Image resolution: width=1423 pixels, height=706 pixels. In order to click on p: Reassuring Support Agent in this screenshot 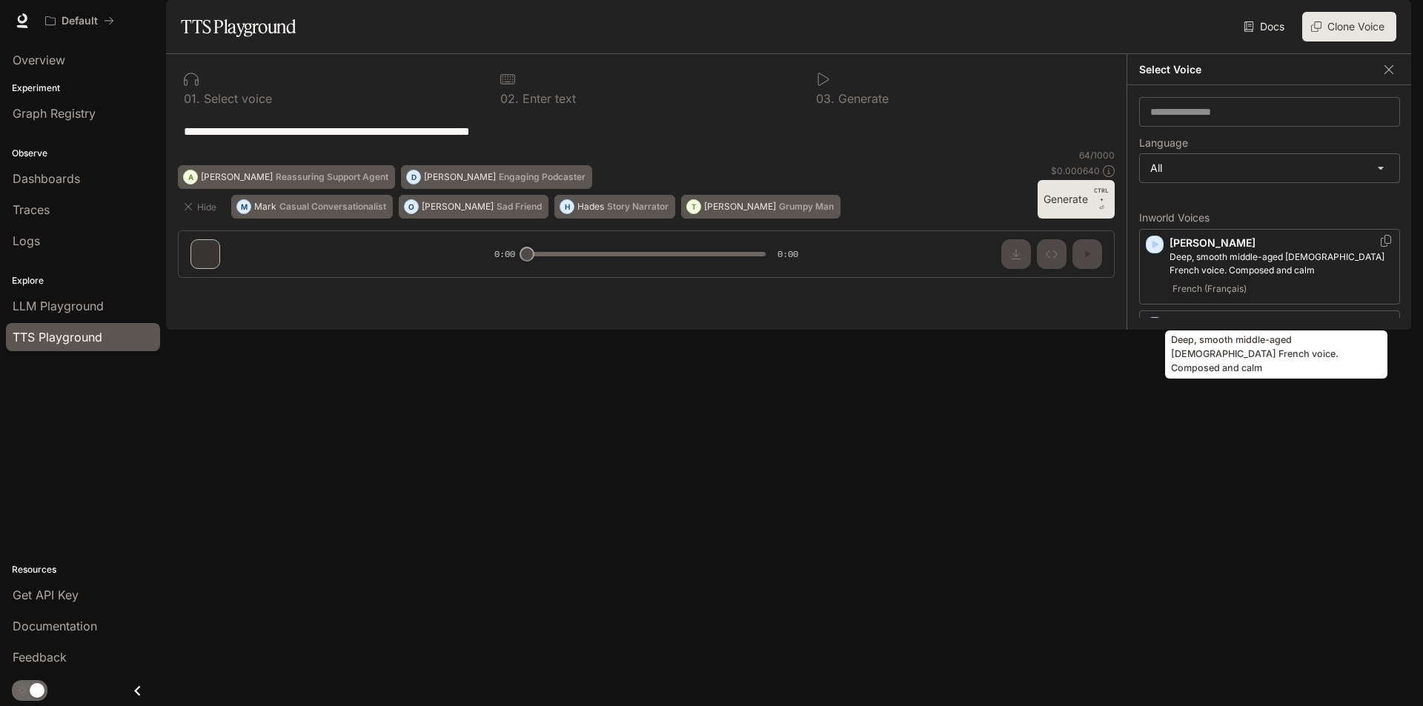, I will do `click(332, 177)`.